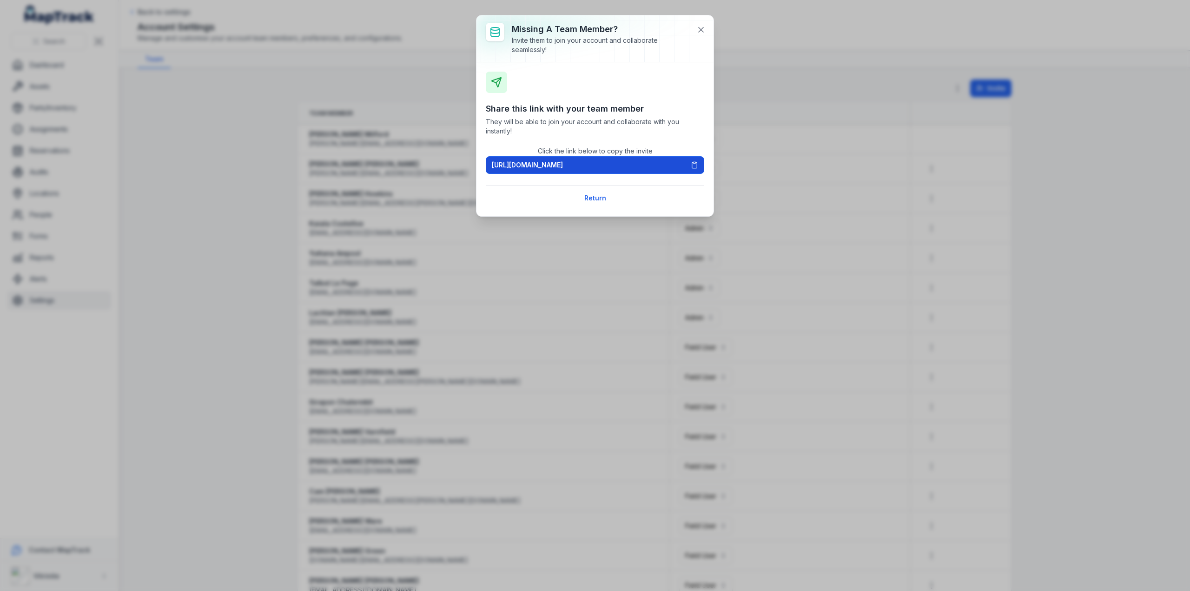 The height and width of the screenshot is (591, 1190). I want to click on div: Invite them to join your account and collaborate seamlessly!, so click(600, 45).